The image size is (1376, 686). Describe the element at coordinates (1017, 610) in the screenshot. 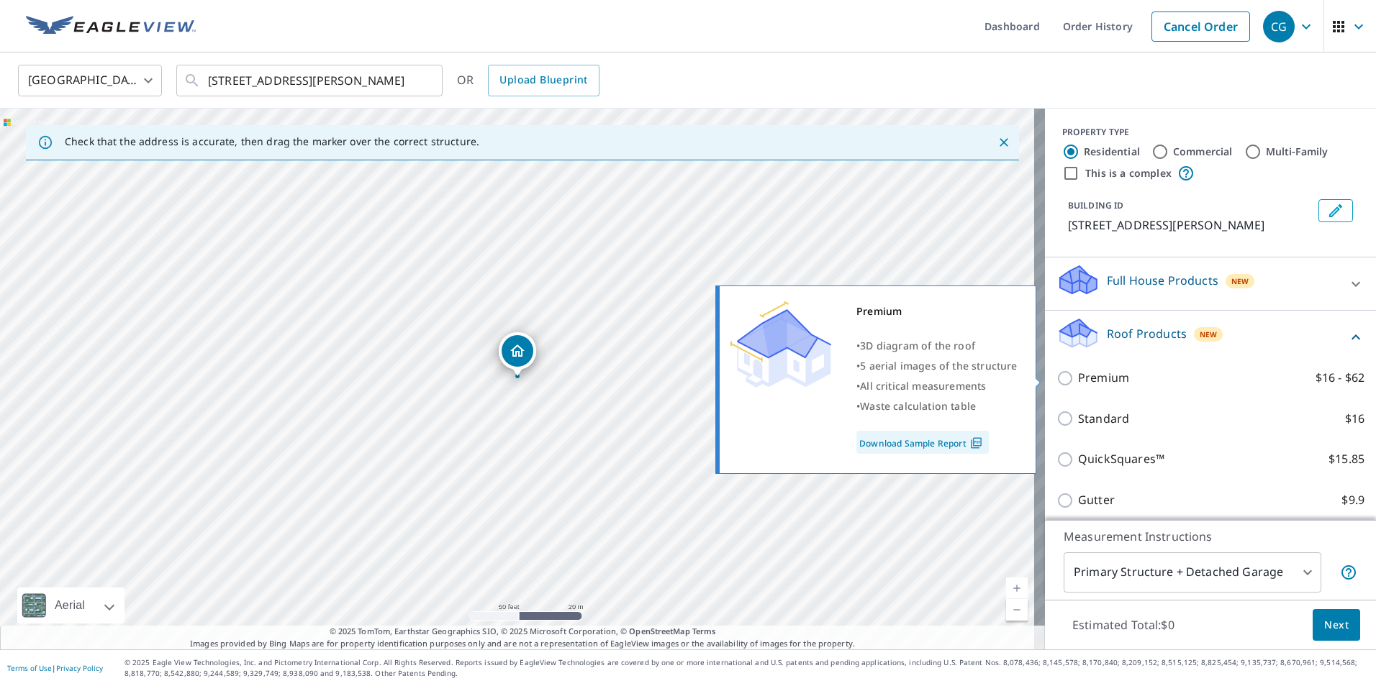

I see `a: Current Level 19, Zoom Out` at that location.